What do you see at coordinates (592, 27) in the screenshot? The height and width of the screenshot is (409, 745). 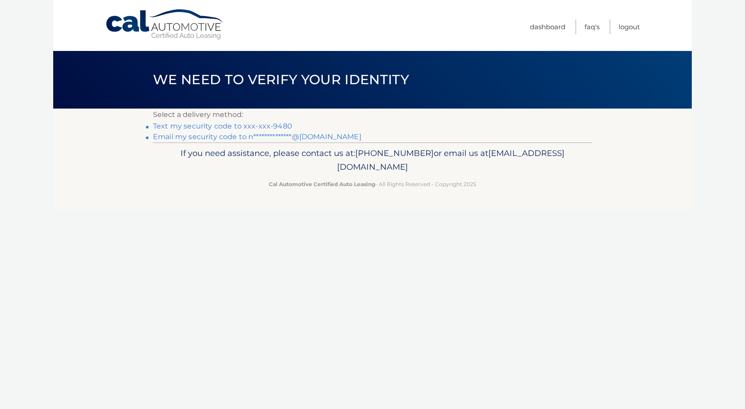 I see `a: FAQ's` at bounding box center [592, 27].